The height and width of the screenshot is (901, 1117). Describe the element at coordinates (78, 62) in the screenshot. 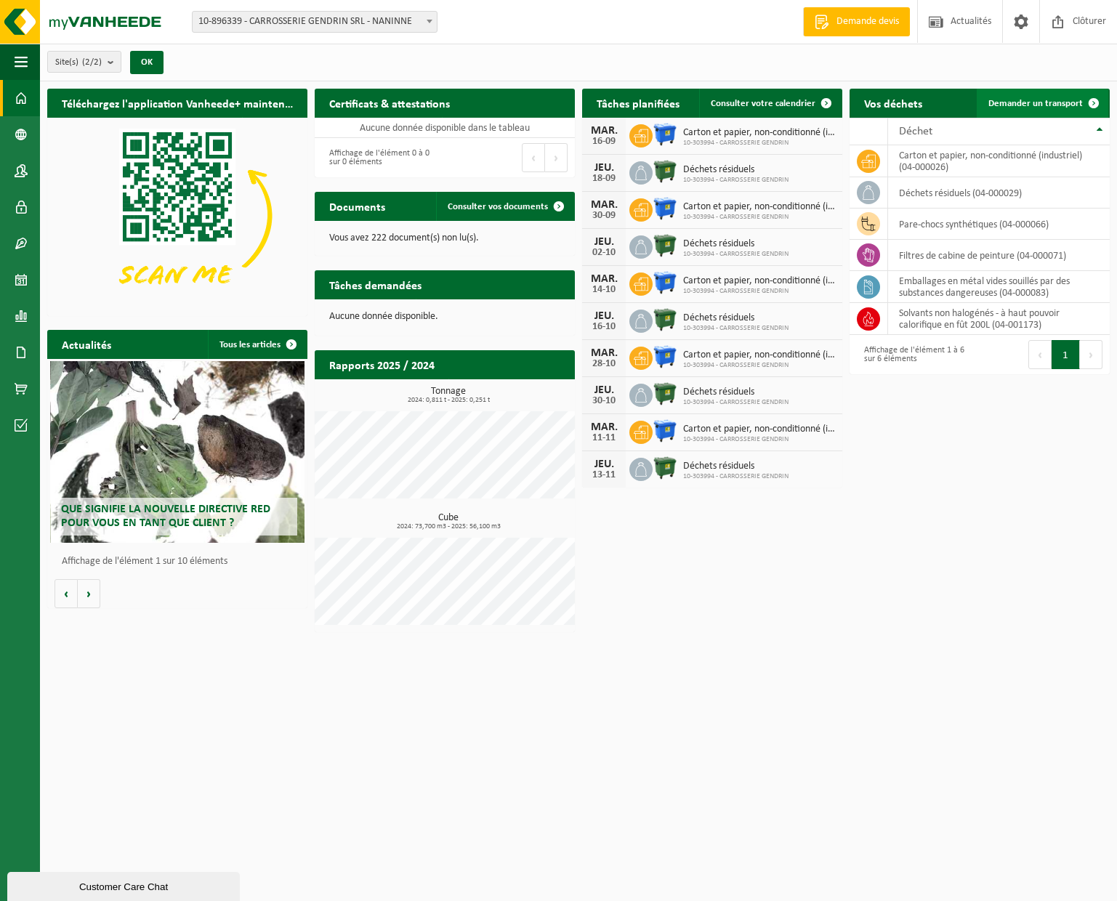

I see `span: Site(s)` at that location.